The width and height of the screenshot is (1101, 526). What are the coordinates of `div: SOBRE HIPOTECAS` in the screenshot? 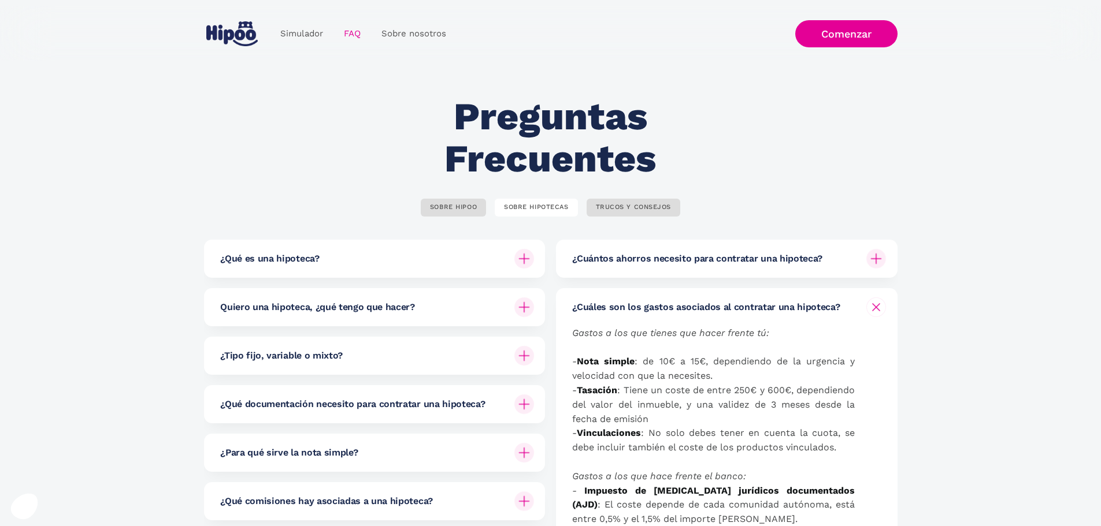 It's located at (536, 207).